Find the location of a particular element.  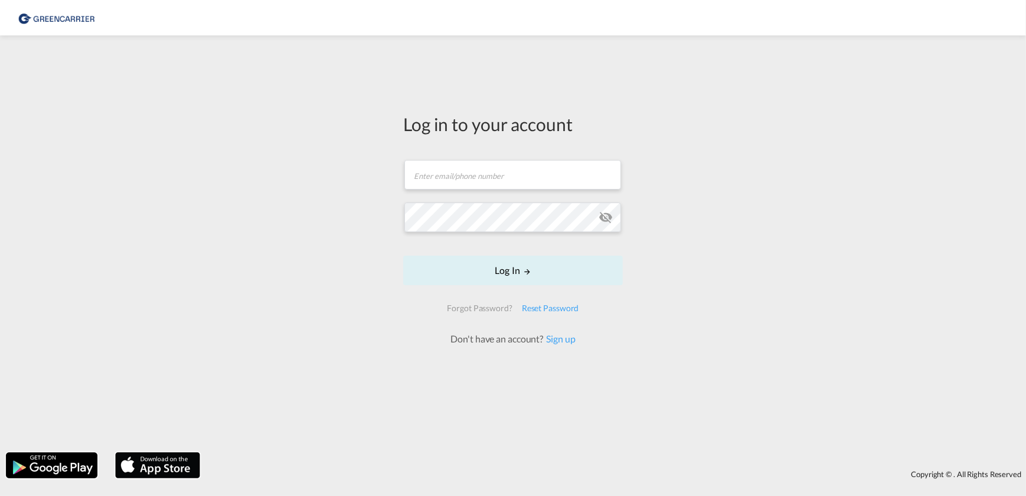

div: Forgot Password? is located at coordinates (479, 308).